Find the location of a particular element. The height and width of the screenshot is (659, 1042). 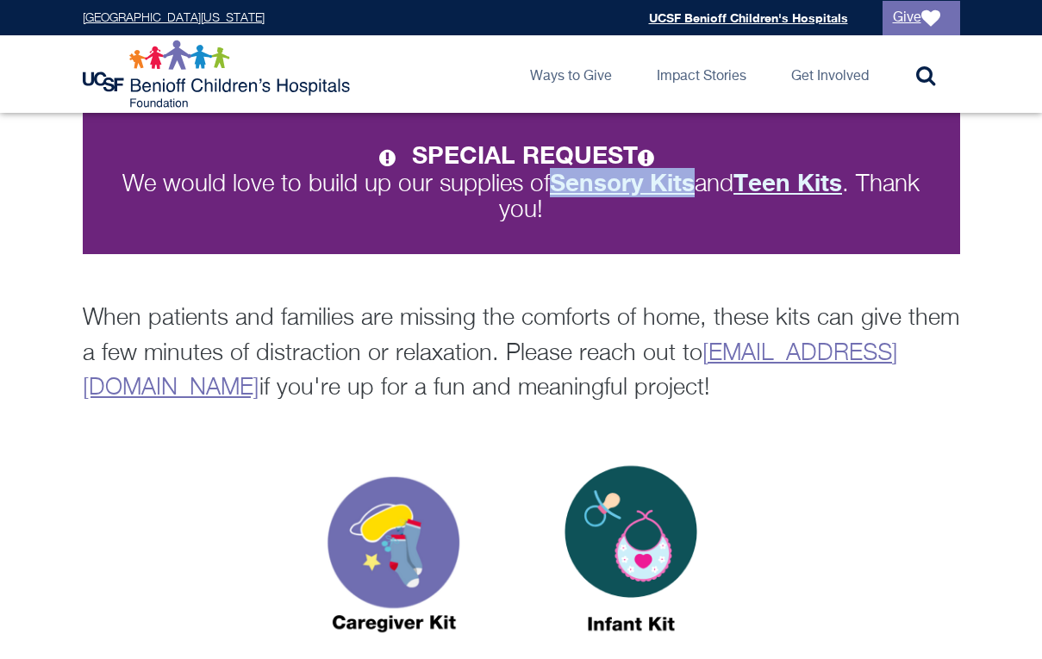

p: When patients and families are missing the comforts of home, these kits can give them a few minut... is located at coordinates (521, 354).